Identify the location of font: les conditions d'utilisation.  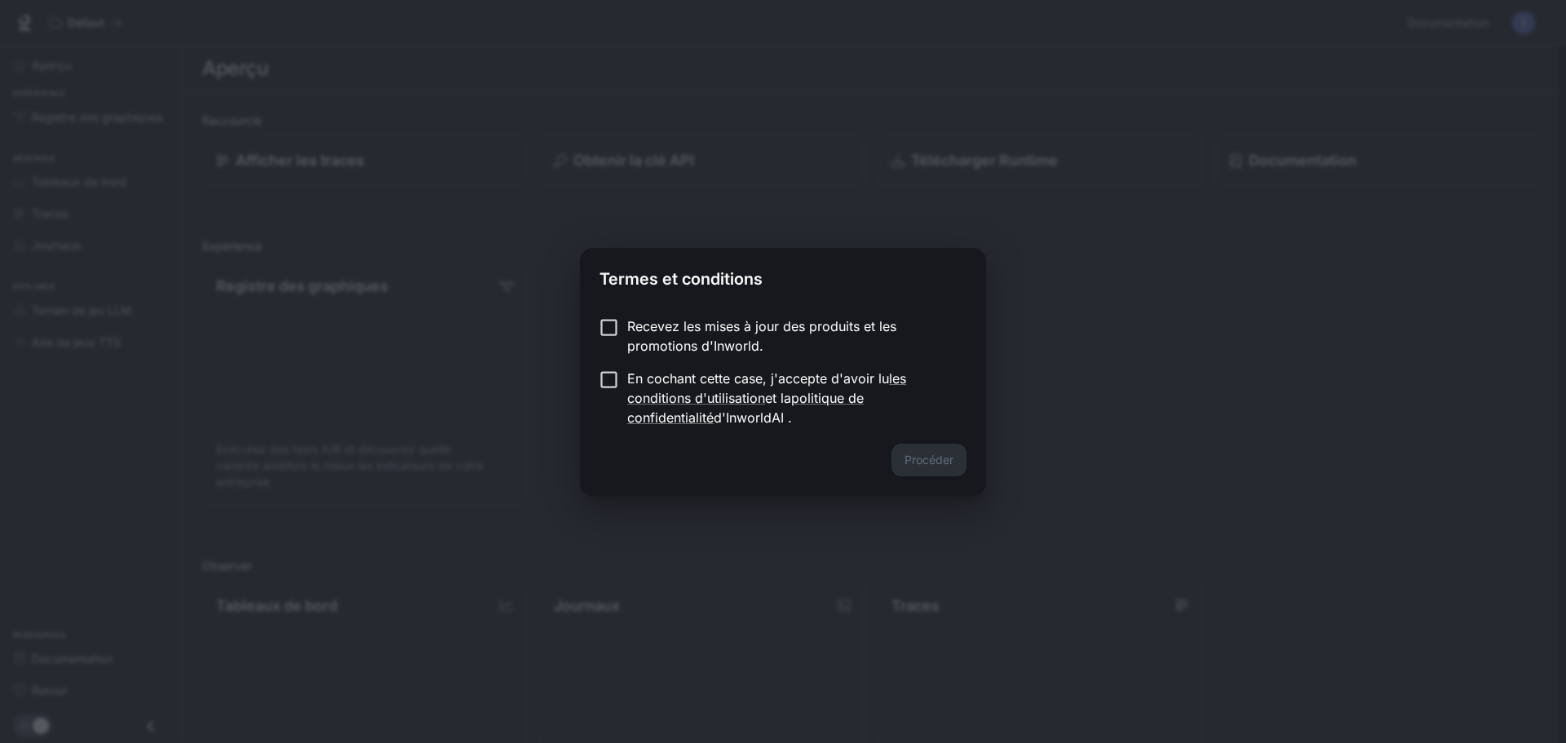
(767, 388).